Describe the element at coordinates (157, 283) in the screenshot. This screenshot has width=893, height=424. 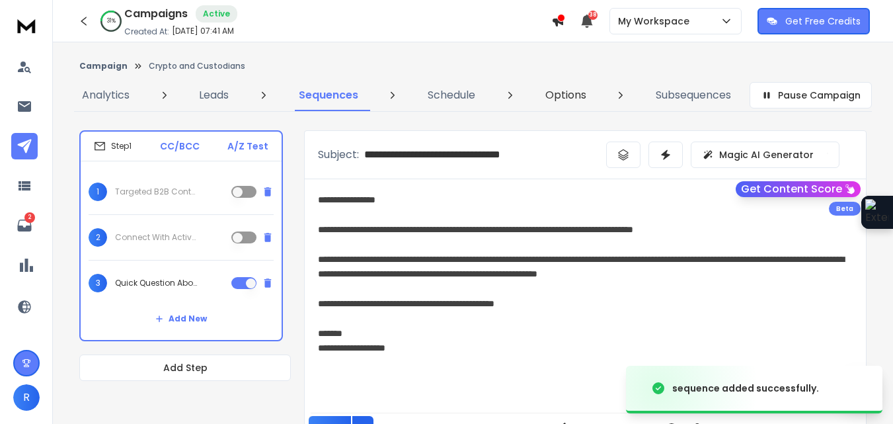
I see `p: Quick Question About Web3 Outreach` at that location.